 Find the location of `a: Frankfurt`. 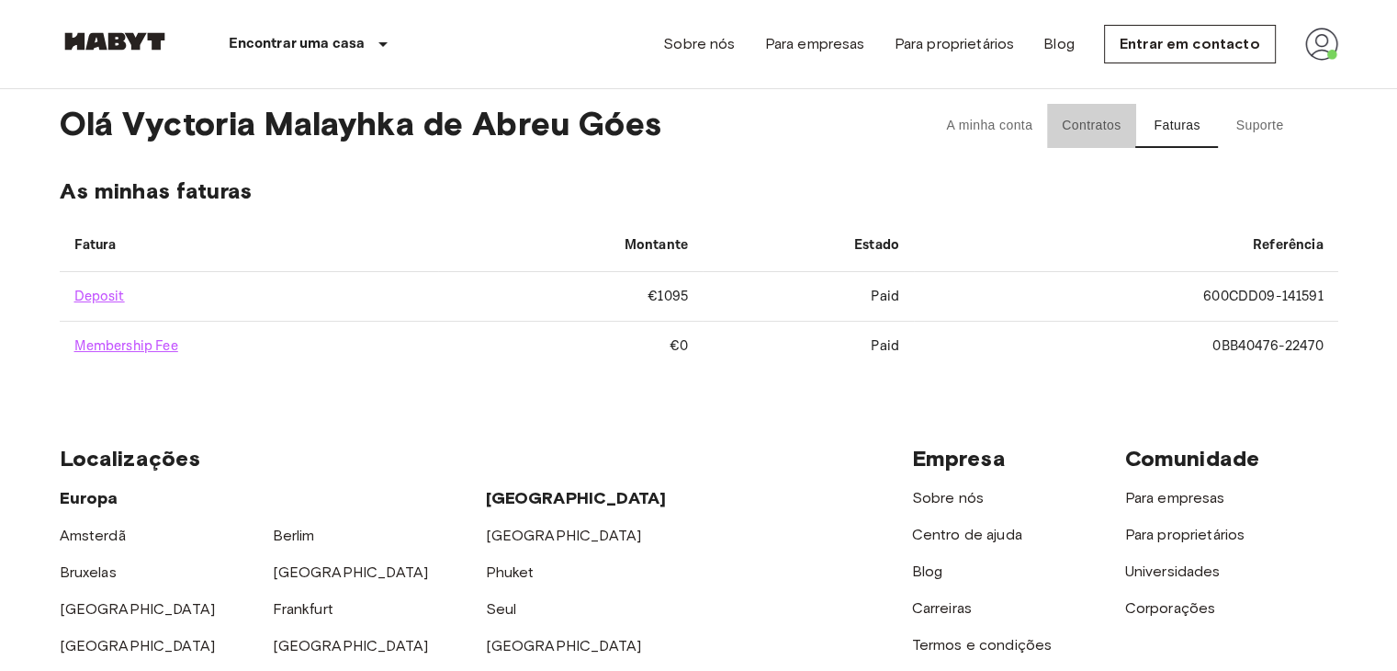

a: Frankfurt is located at coordinates (303, 608).